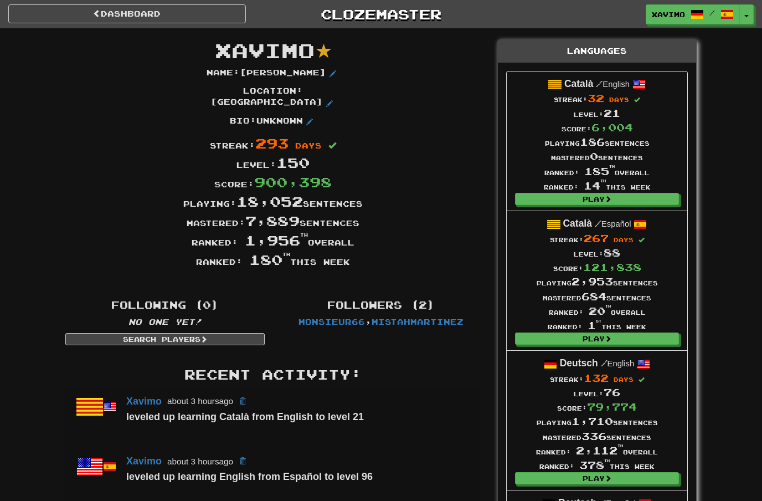  I want to click on span: 20, so click(600, 311).